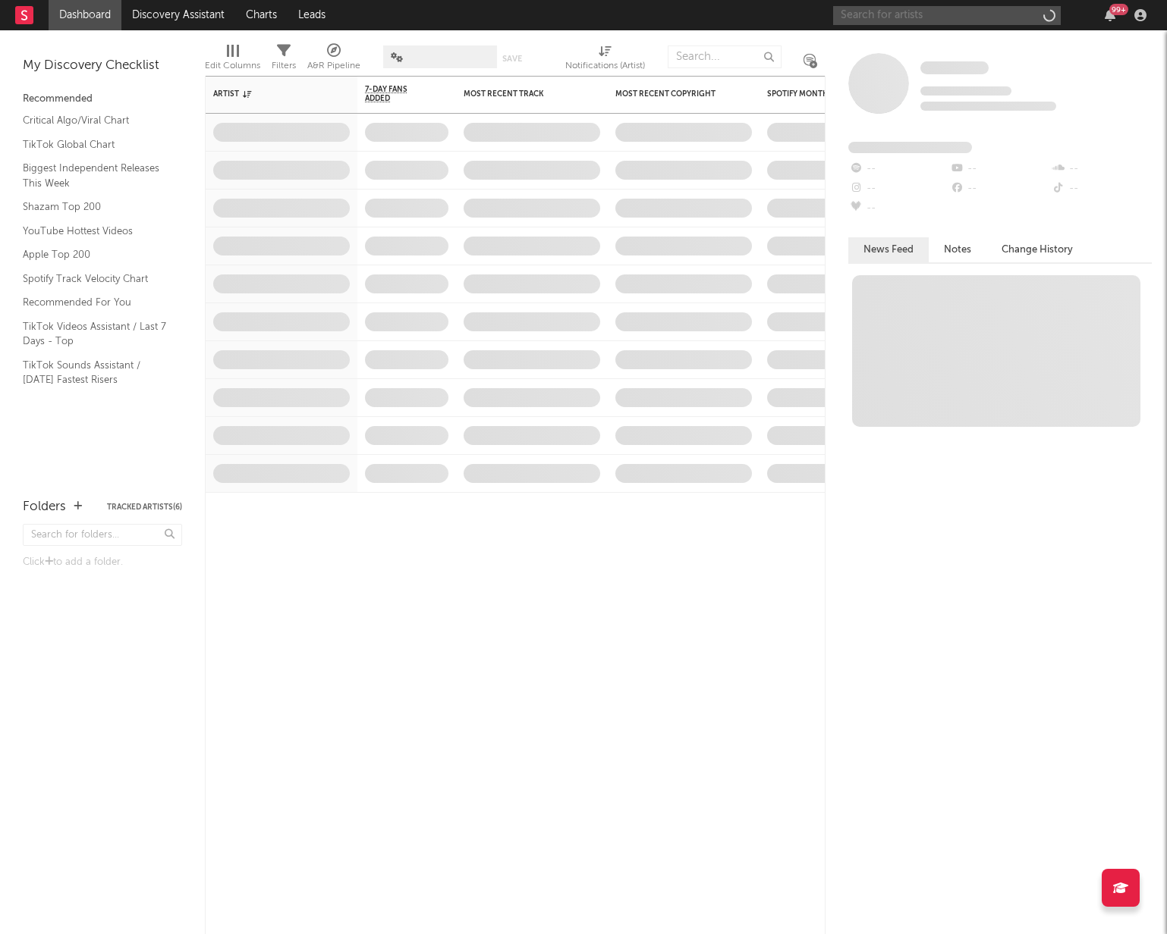 This screenshot has height=934, width=1167. I want to click on span: 7-Day Fans Added, so click(395, 94).